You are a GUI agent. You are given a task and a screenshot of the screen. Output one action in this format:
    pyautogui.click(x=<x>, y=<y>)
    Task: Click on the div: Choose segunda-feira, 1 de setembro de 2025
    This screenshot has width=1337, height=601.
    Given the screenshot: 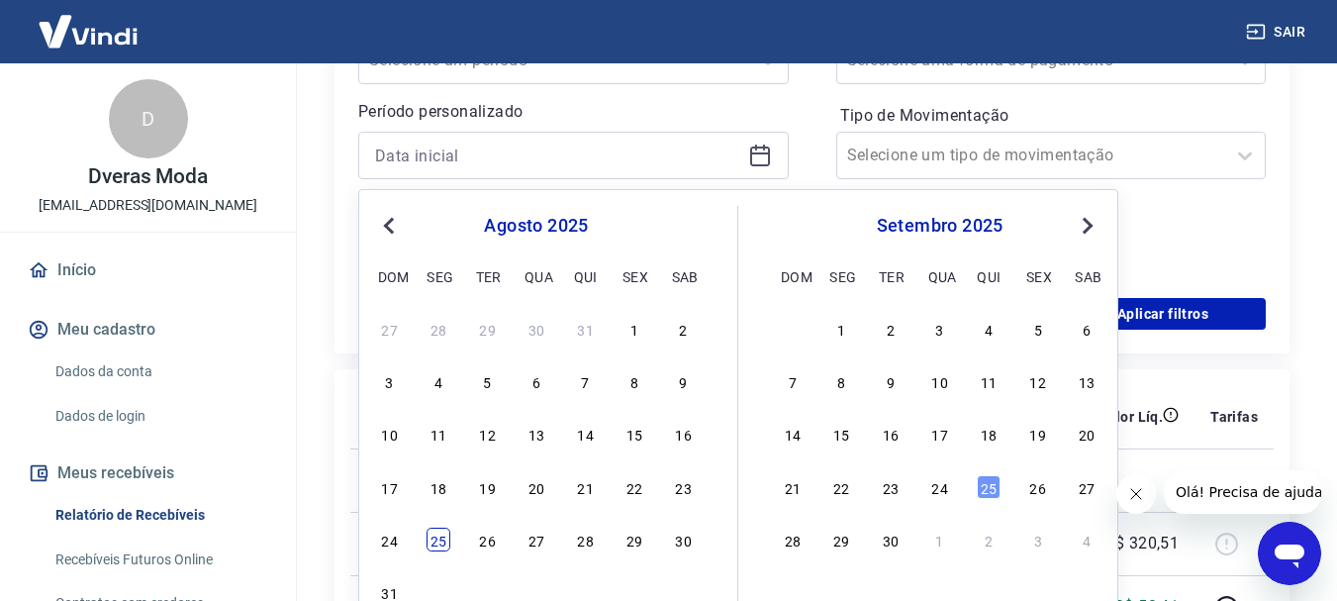 What is the action you would take?
    pyautogui.click(x=841, y=329)
    